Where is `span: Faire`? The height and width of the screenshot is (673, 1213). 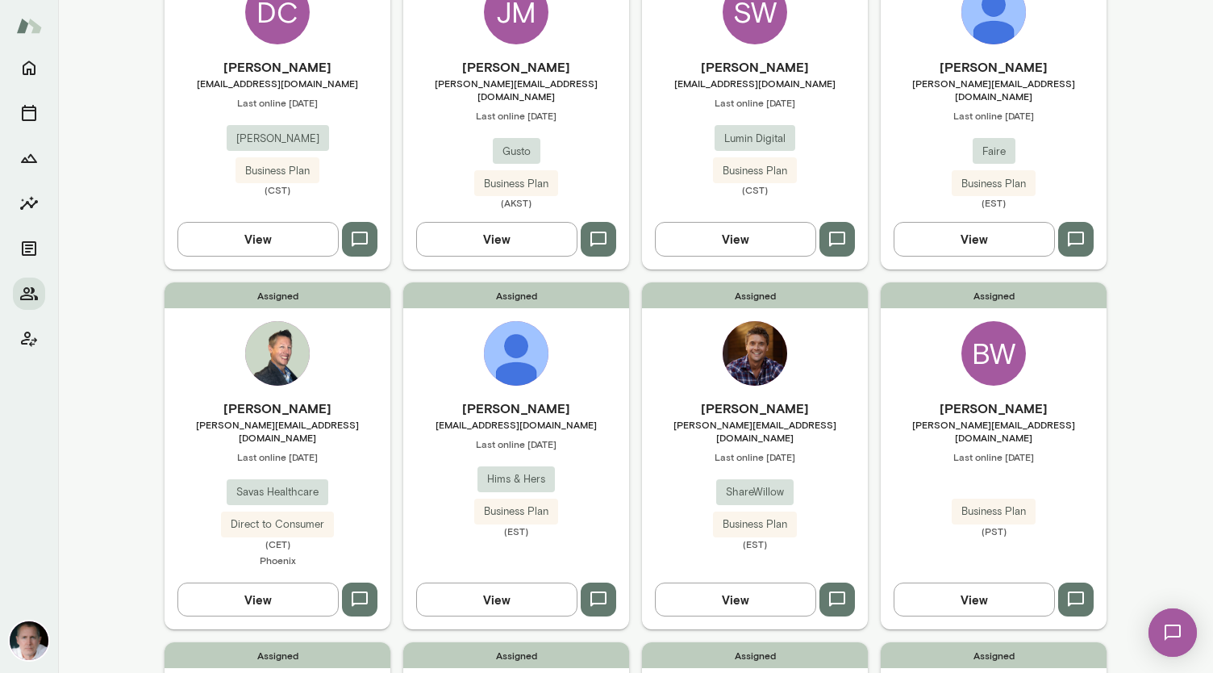
span: Faire is located at coordinates (994, 152).